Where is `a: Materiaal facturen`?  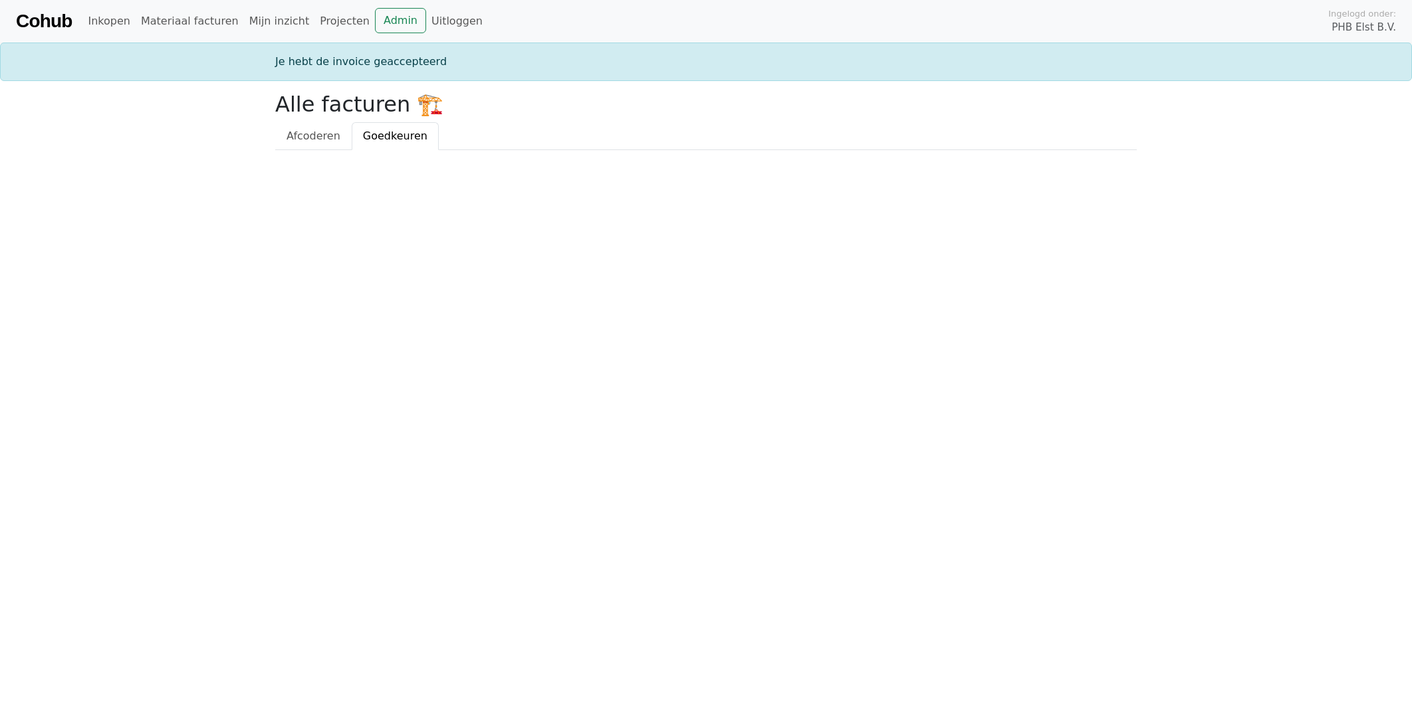
a: Materiaal facturen is located at coordinates (189, 21).